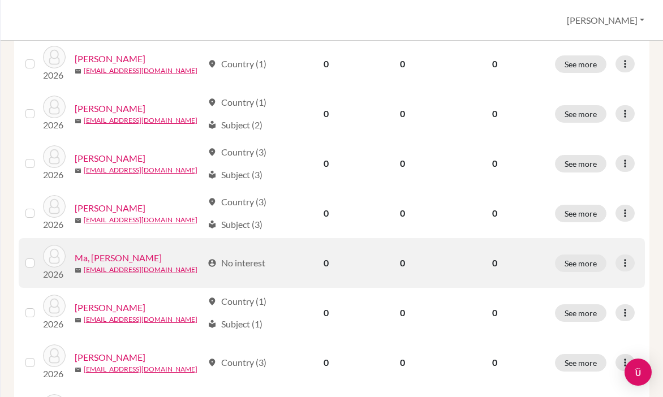  Describe the element at coordinates (54, 57) in the screenshot. I see `img: Ching, Jack` at that location.